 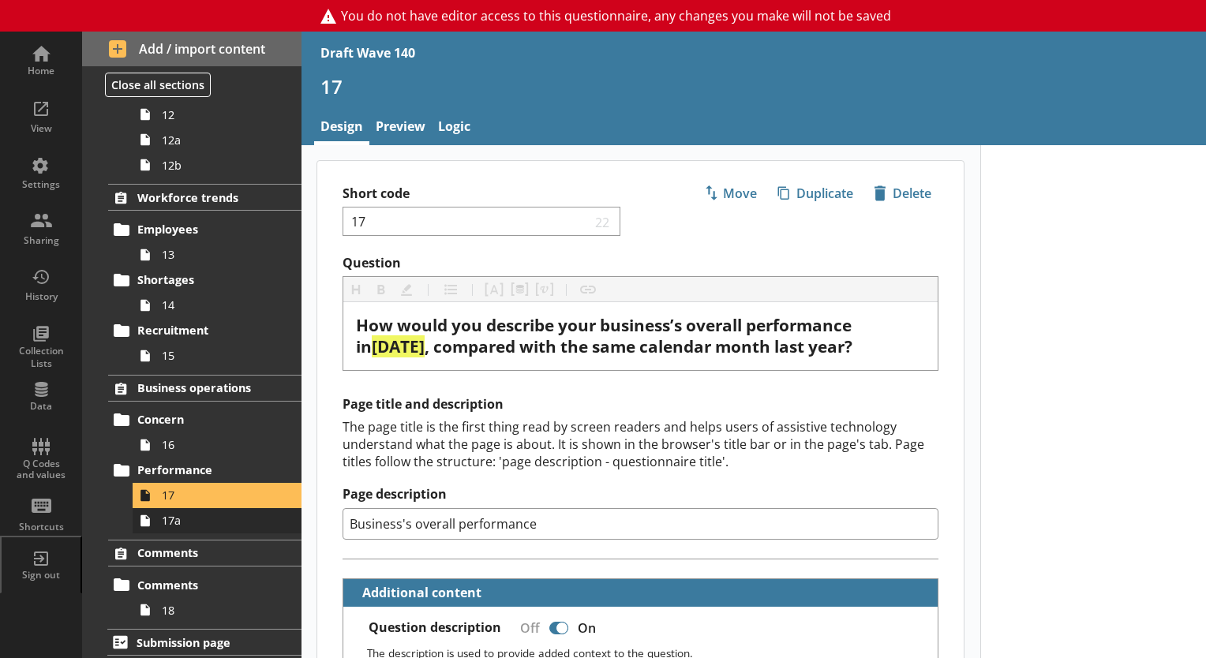 I want to click on li: Comments18, so click(x=208, y=597).